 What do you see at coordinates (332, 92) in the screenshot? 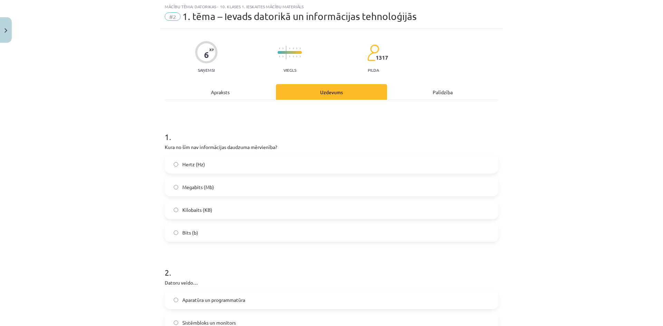
I see `div: Uzdevums` at bounding box center [332, 92].